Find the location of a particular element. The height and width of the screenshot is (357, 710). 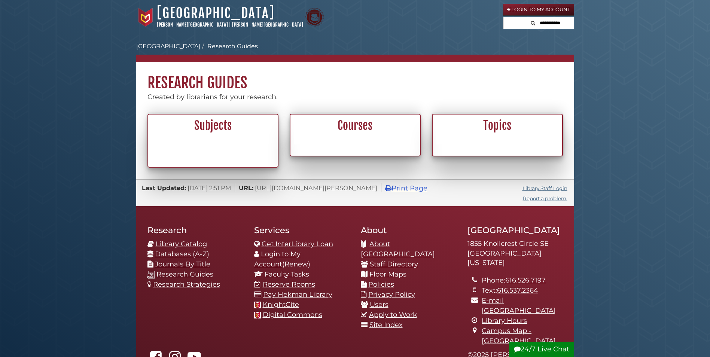

i: Search is located at coordinates (533, 23).